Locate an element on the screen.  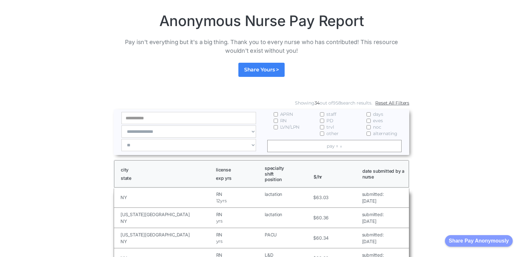
span: noc is located at coordinates (377, 127).